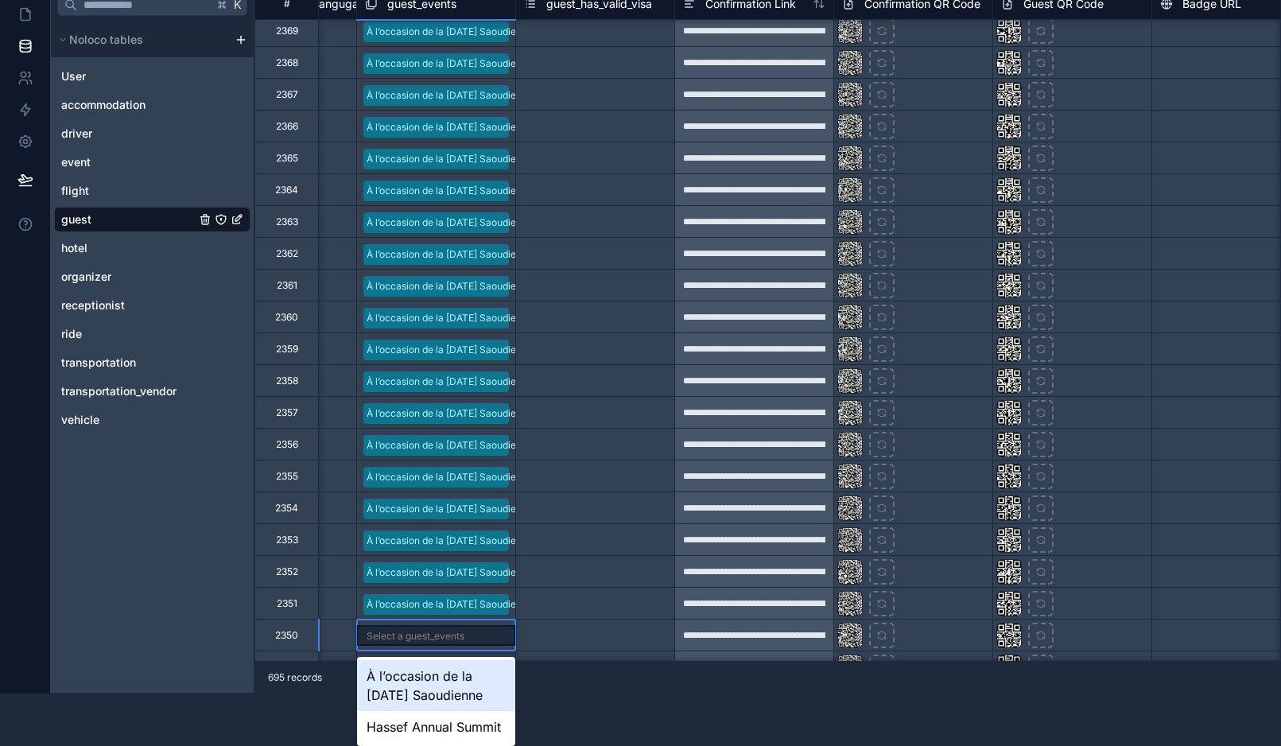  I want to click on div: 2355, so click(287, 476).